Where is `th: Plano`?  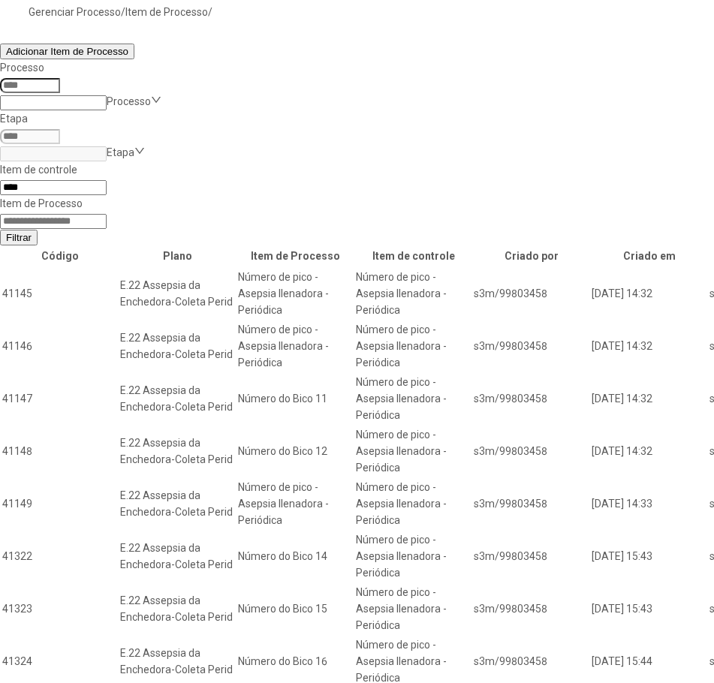
th: Plano is located at coordinates (177, 256).